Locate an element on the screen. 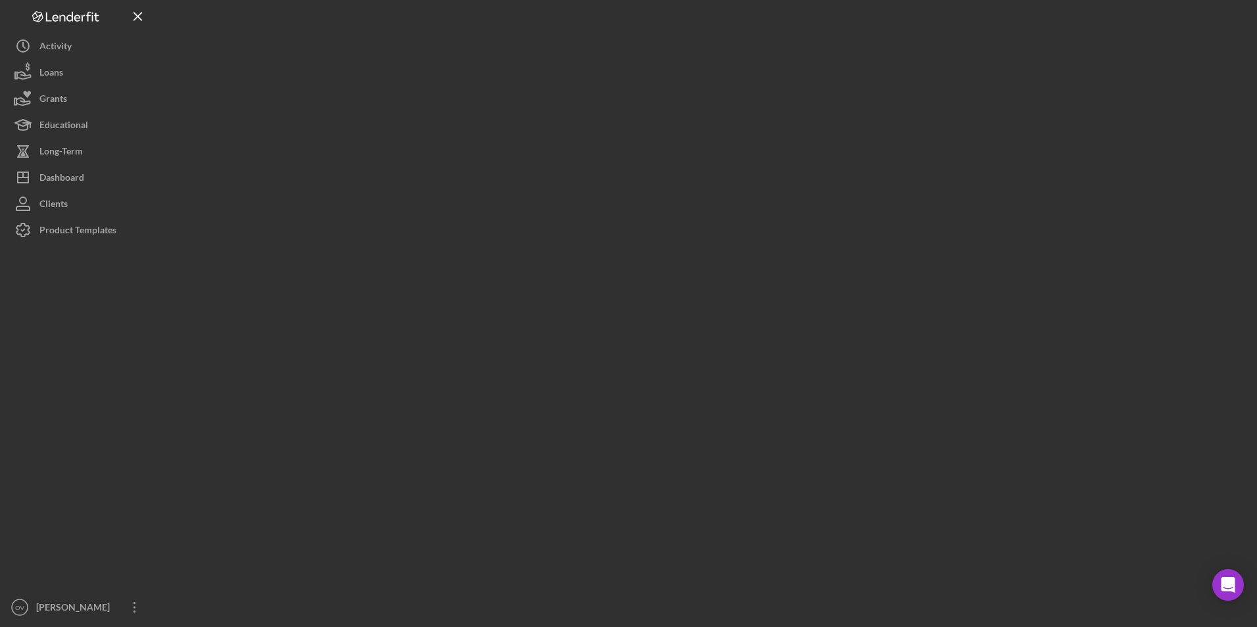  div: Long-Term is located at coordinates (61, 152).